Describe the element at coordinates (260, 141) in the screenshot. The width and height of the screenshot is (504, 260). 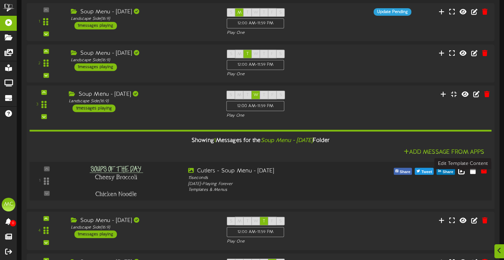
I see `div: Showing Messages for the Folder` at that location.